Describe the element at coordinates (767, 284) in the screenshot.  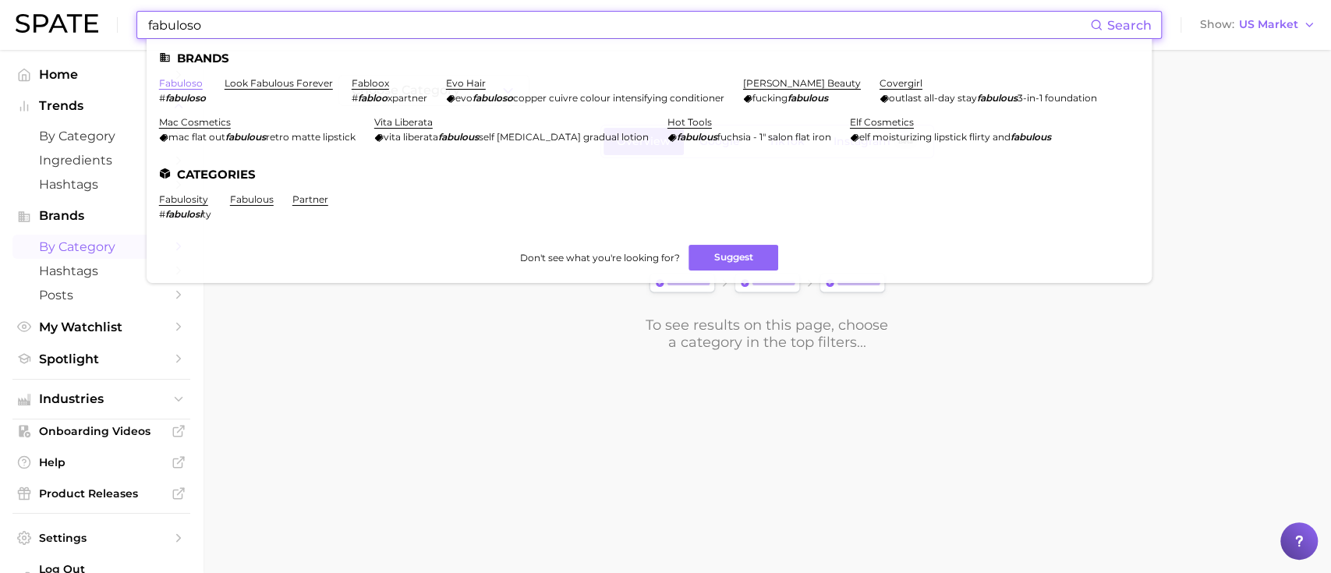
I see `img: svg%3e` at that location.